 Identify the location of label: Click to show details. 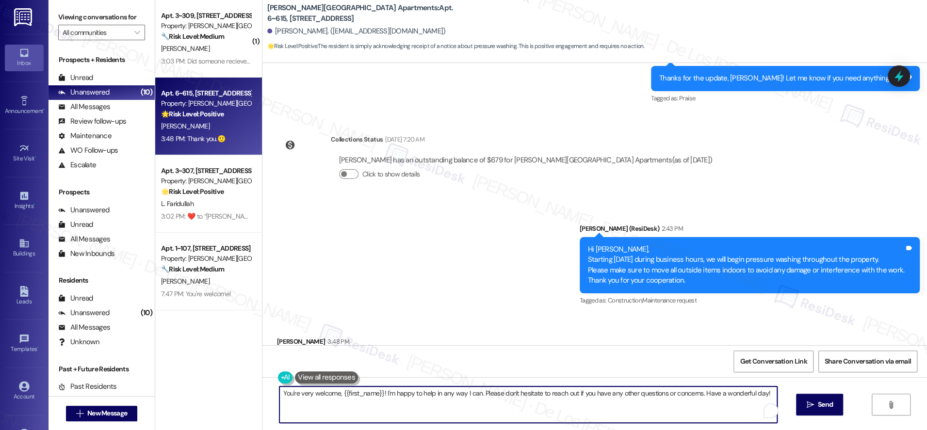
(391, 174).